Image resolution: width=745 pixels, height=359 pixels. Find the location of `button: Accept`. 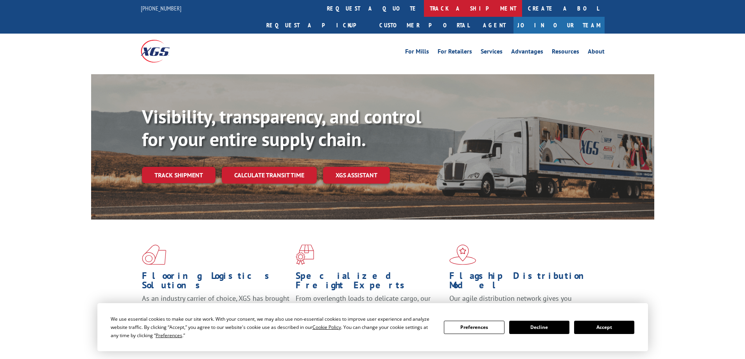

button: Accept is located at coordinates (604, 328).